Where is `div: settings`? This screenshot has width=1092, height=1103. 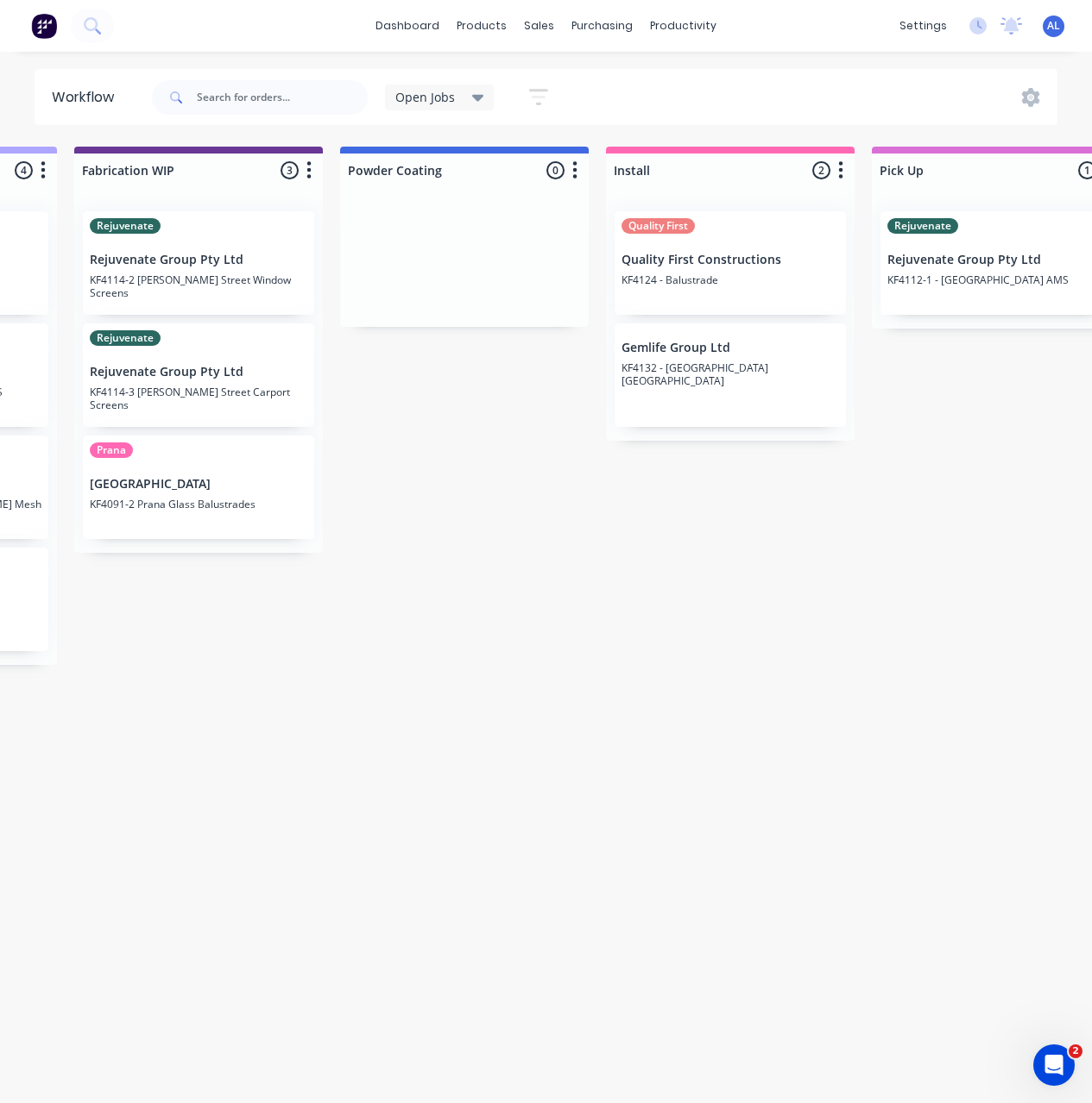
div: settings is located at coordinates (922, 25).